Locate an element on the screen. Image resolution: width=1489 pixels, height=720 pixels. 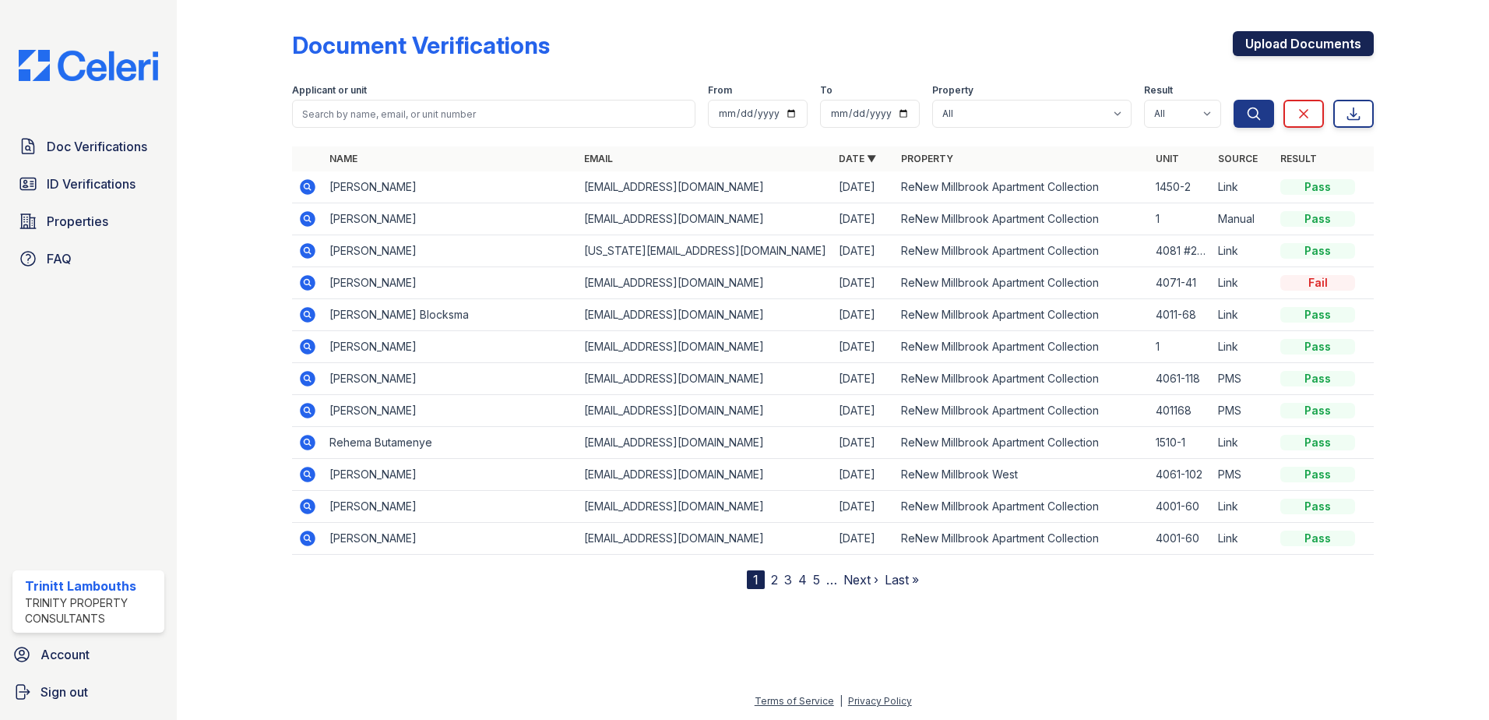
td: 4061-102 is located at coordinates (1181, 474).